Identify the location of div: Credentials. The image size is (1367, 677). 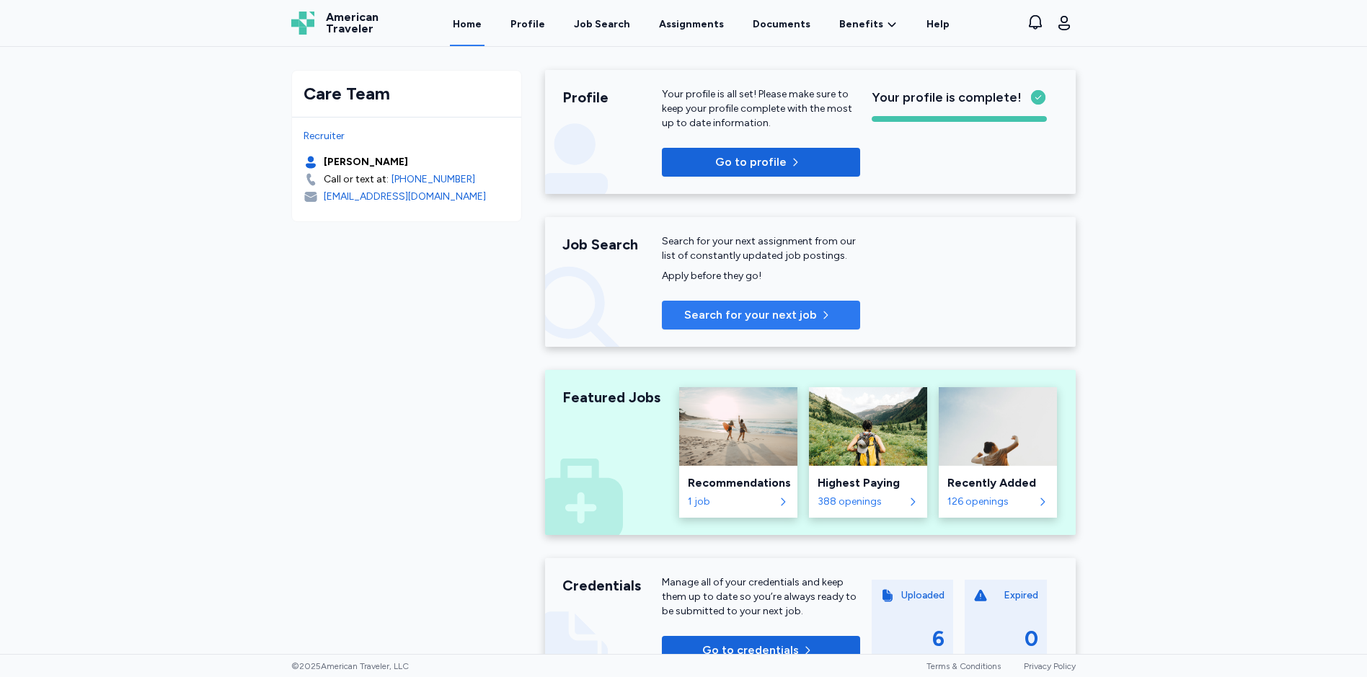
(612, 585).